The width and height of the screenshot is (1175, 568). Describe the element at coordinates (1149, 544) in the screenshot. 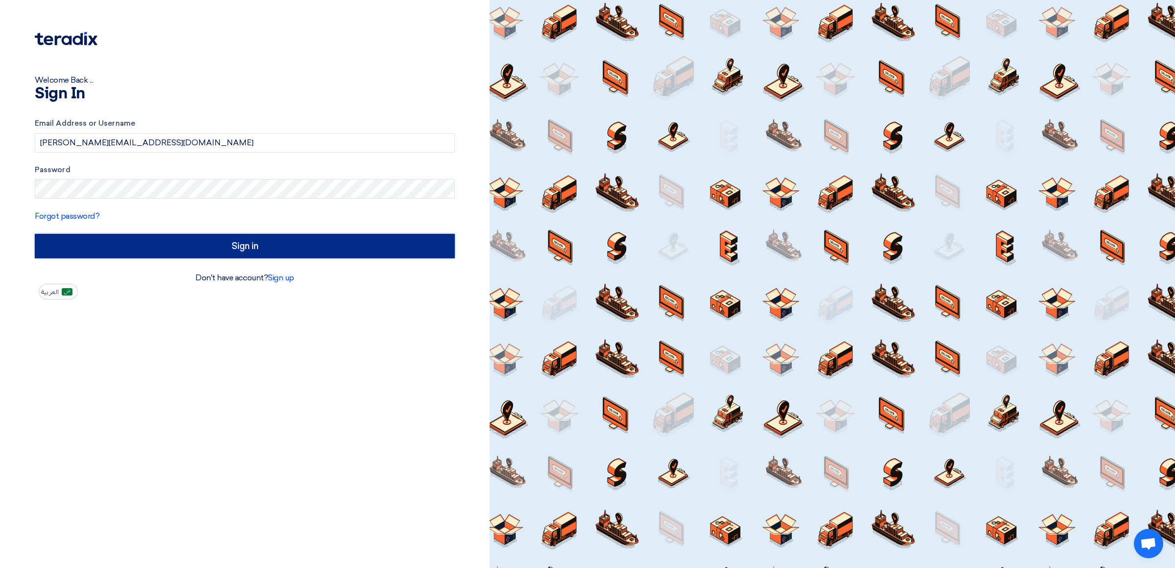

I see `div: Open chat` at that location.